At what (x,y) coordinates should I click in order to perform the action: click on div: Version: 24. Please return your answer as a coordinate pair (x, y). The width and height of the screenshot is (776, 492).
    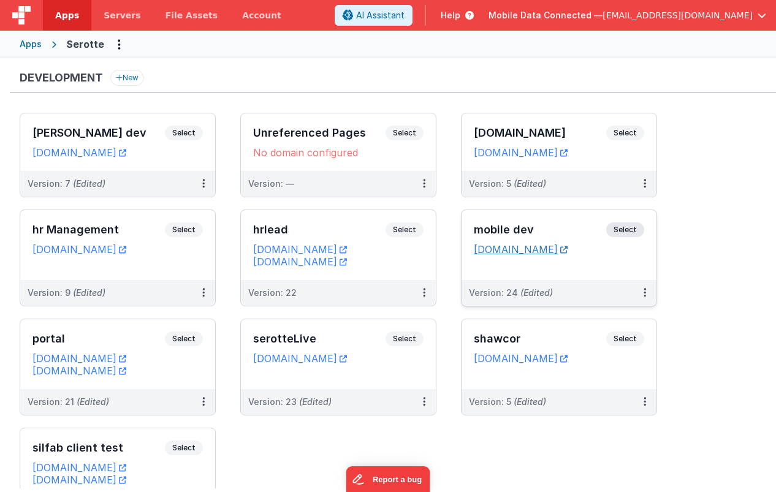
    Looking at the image, I should click on (510, 293).